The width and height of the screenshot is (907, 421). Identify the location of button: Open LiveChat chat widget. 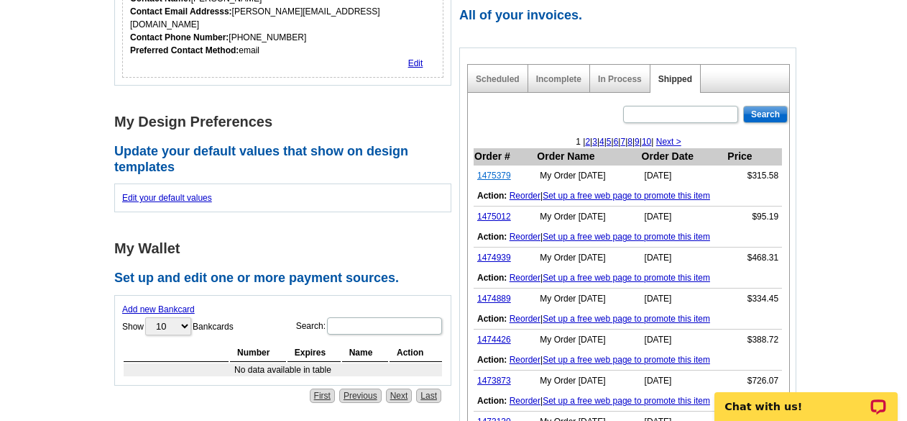
(174, 31).